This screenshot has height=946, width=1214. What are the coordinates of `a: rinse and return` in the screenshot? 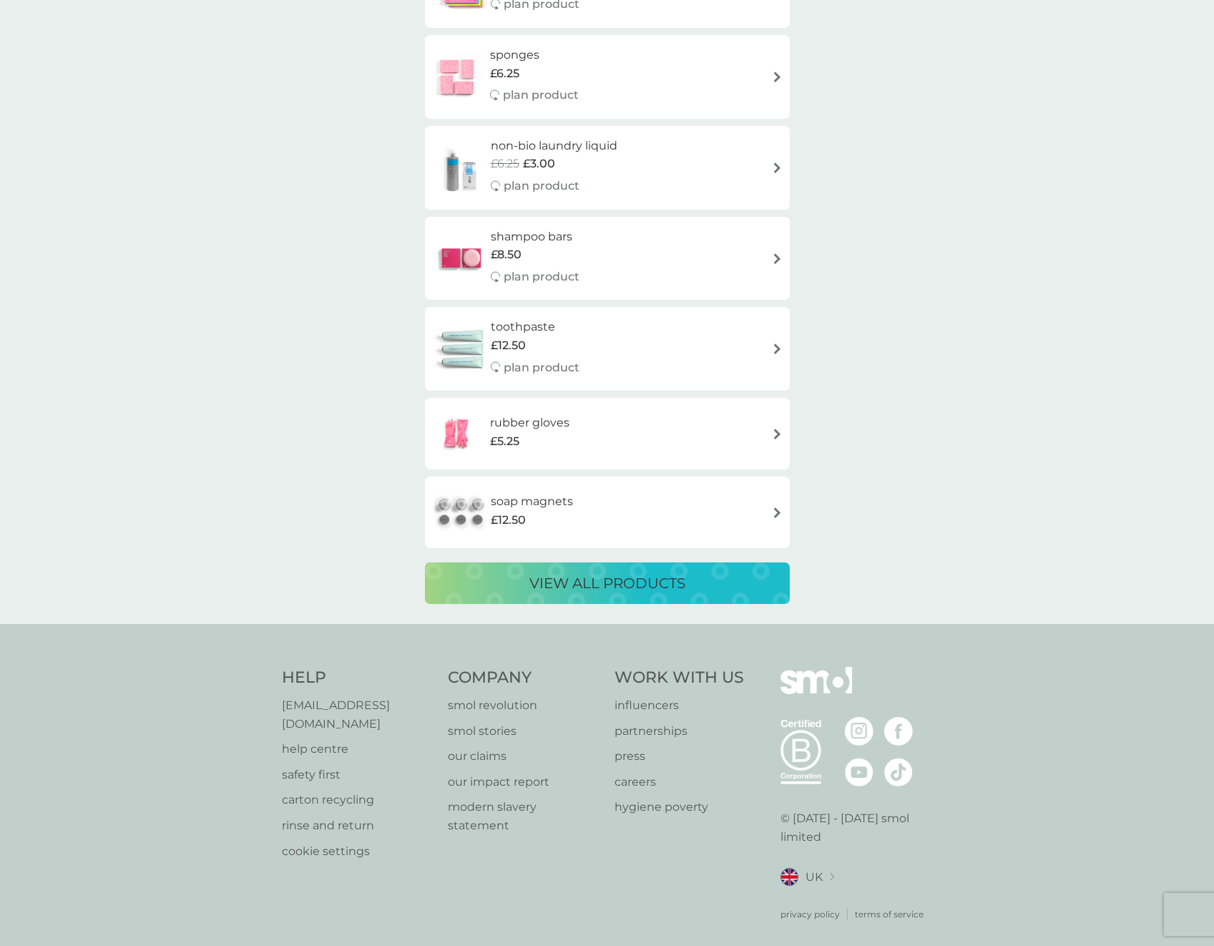 It's located at (358, 825).